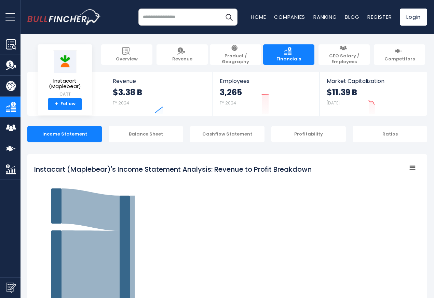 This screenshot has height=298, width=434. What do you see at coordinates (344, 55) in the screenshot?
I see `a: CEO Salary / Employees` at bounding box center [344, 55].